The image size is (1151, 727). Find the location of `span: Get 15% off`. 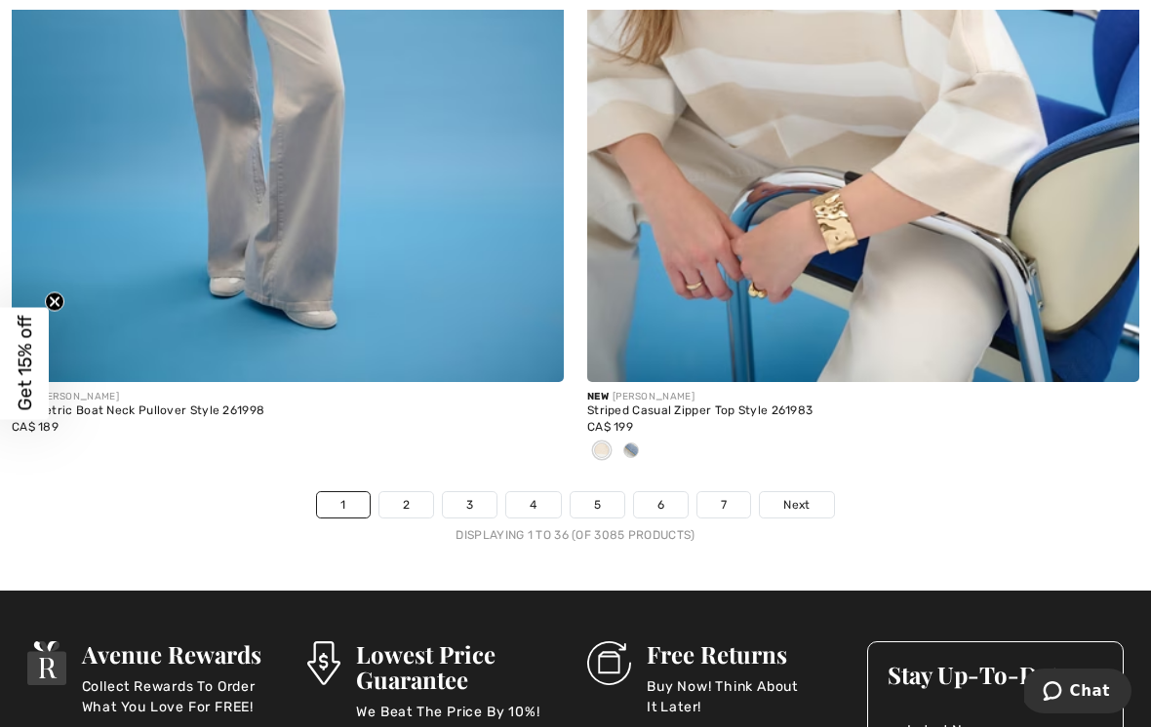

span: Get 15% off is located at coordinates (24, 364).